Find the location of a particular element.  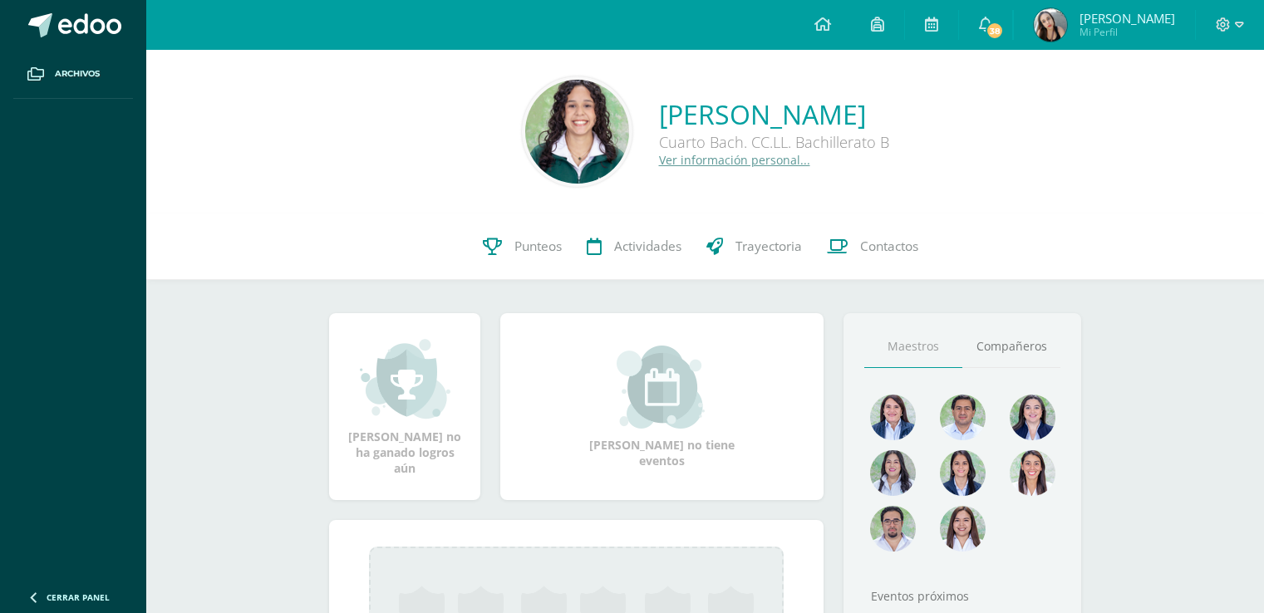

img: 38d188cc98c34aa903096de2d1c9671e.png is located at coordinates (1032, 473).